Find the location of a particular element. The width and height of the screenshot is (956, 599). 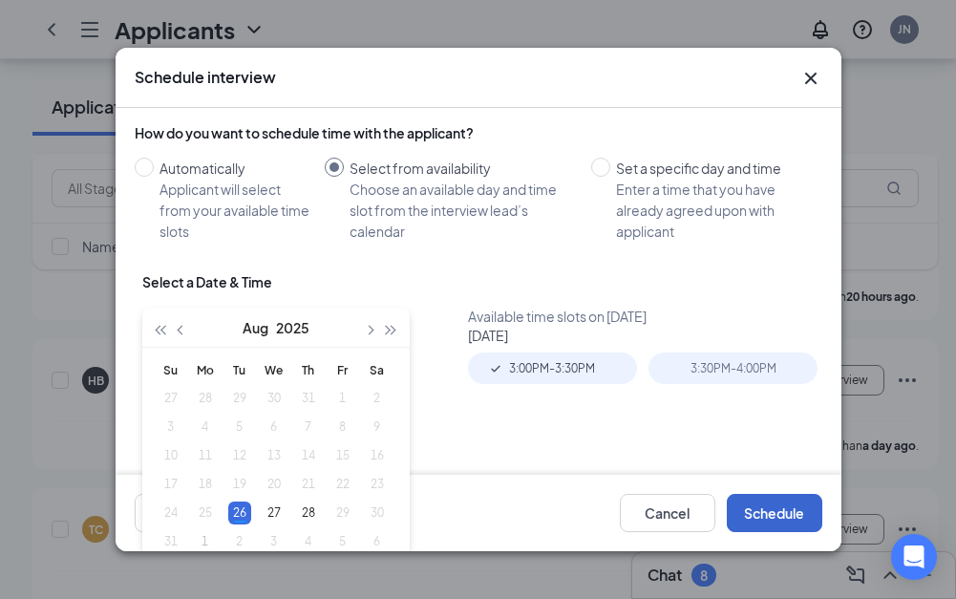

th: Mo is located at coordinates (205, 370).